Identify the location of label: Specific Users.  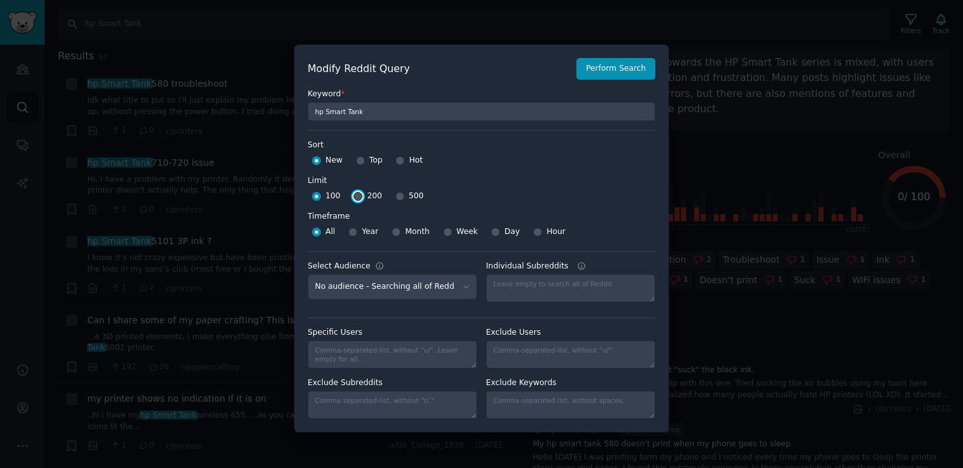
(392, 333).